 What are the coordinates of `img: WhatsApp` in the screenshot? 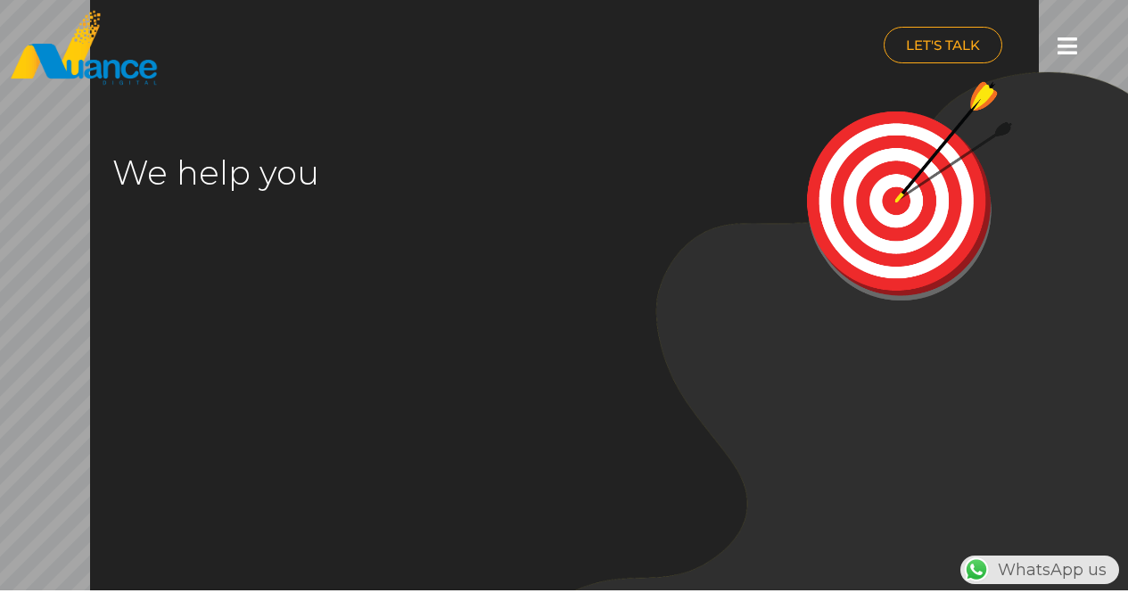 It's located at (976, 570).